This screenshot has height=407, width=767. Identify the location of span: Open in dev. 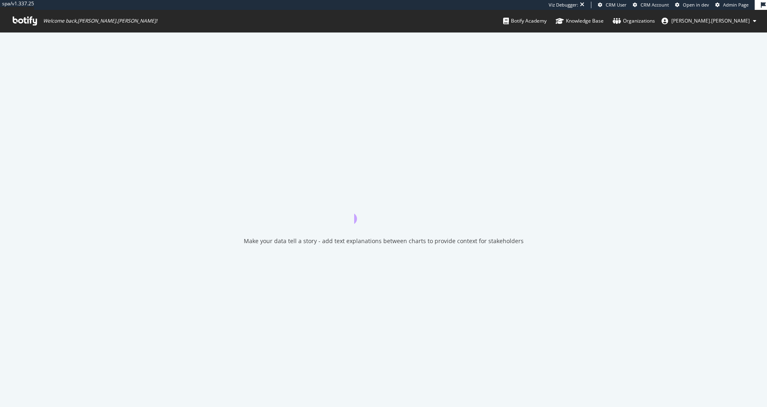
(696, 5).